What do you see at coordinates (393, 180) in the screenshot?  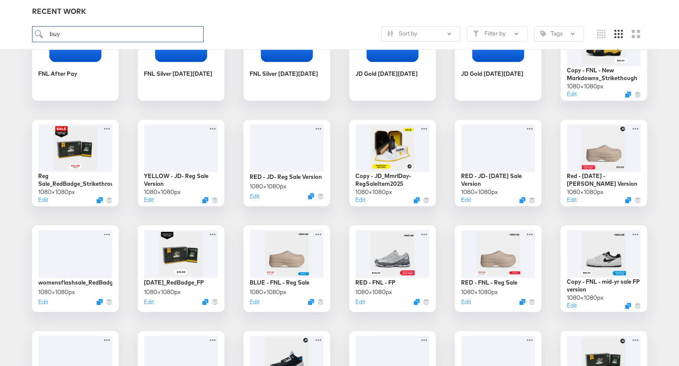 I see `div: Copy - JD_MmrlDay-RegSaleItem2025` at bounding box center [393, 180].